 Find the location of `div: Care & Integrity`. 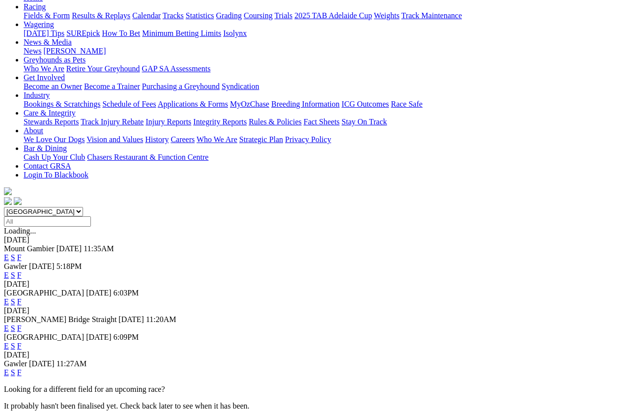

div: Care & Integrity is located at coordinates (324, 122).